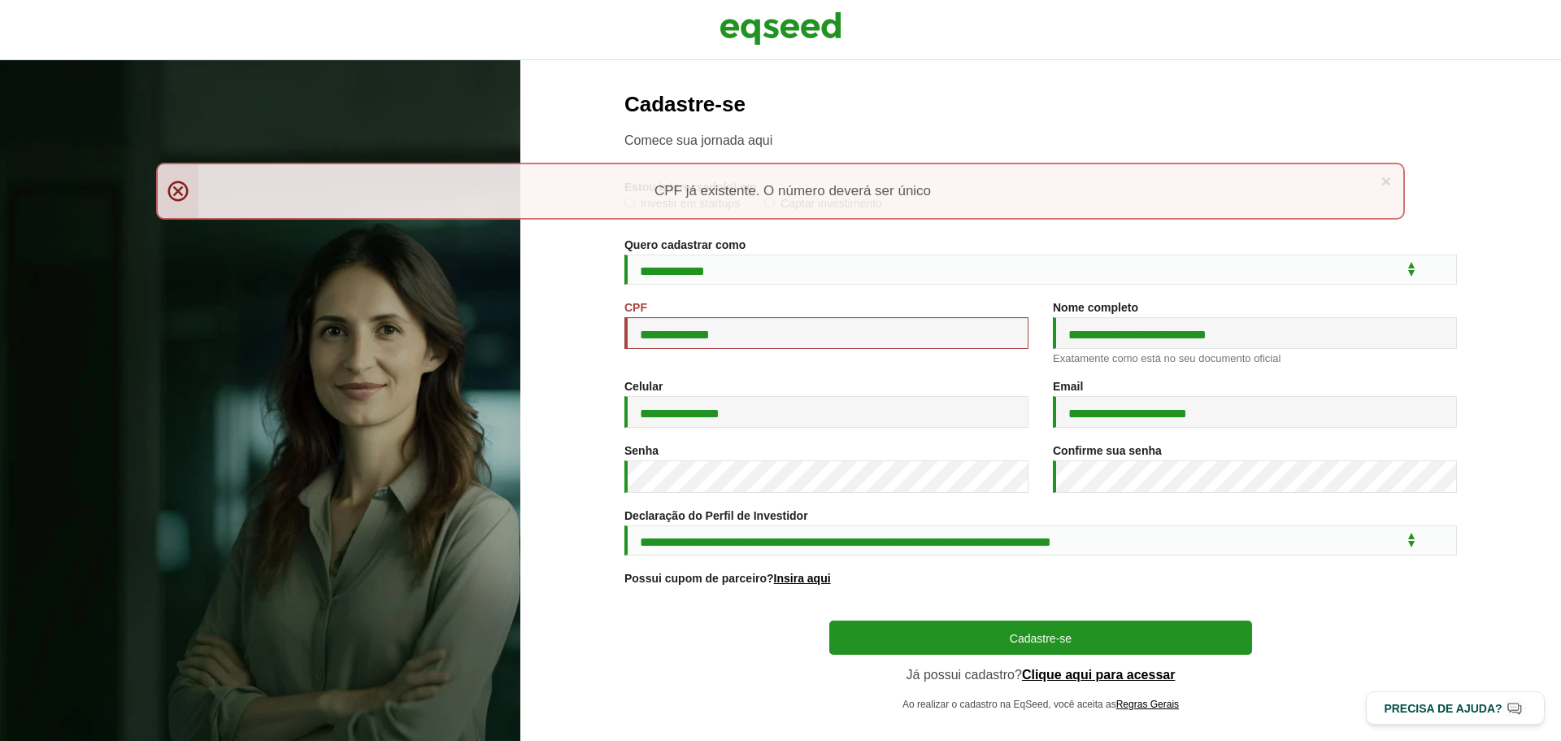 This screenshot has height=741, width=1561. What do you see at coordinates (636, 307) in the screenshot?
I see `label: CPF` at bounding box center [636, 307].